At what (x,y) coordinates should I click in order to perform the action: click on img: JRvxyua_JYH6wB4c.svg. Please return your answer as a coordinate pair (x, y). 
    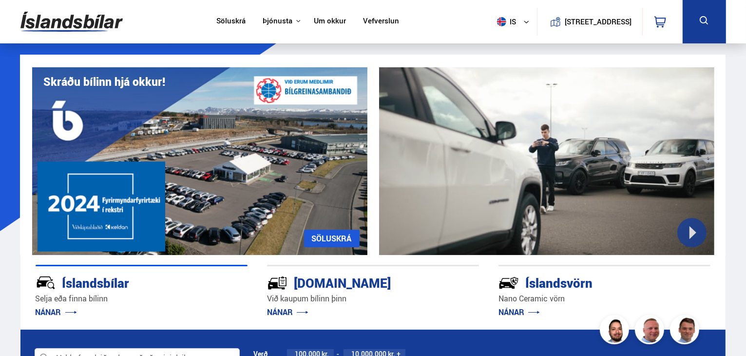
    Looking at the image, I should click on (46, 283).